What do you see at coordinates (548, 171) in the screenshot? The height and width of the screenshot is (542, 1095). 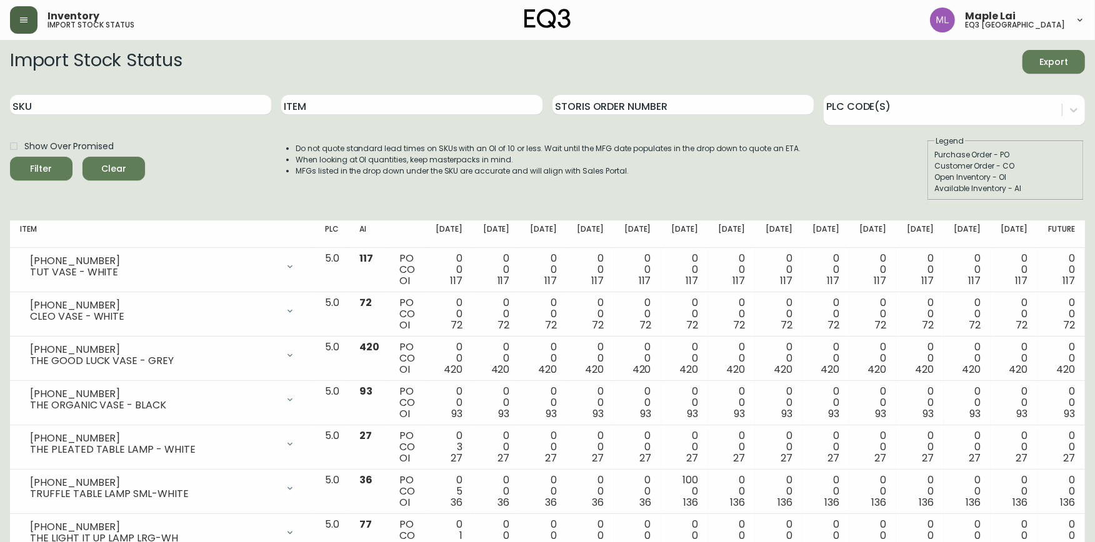 I see `li: MFGs listed in the drop down under the SKU are accurate and will align with Sales Portal.` at bounding box center [548, 171].